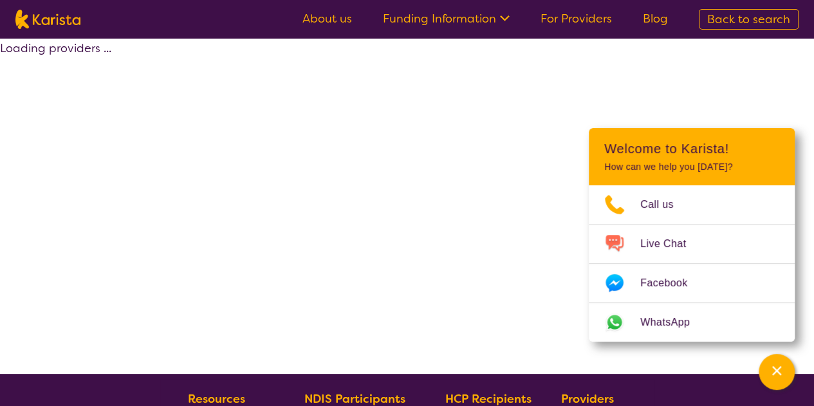  What do you see at coordinates (672, 322) in the screenshot?
I see `span: WhatsApp` at bounding box center [672, 322].